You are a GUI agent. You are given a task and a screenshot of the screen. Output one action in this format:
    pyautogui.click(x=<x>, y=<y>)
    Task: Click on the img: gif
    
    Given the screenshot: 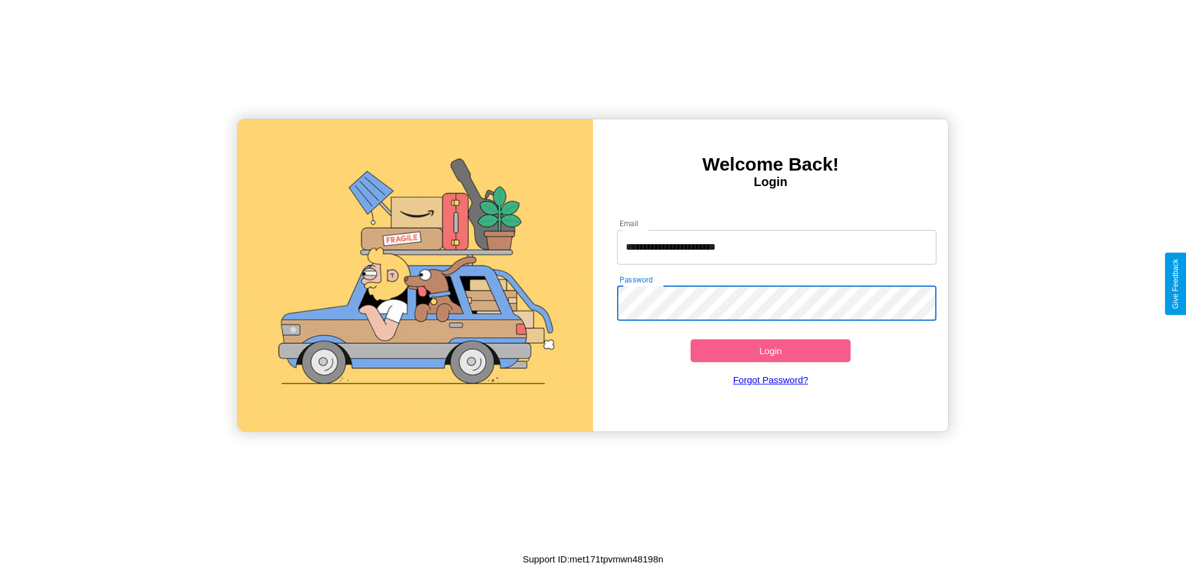 What is the action you would take?
    pyautogui.click(x=415, y=275)
    